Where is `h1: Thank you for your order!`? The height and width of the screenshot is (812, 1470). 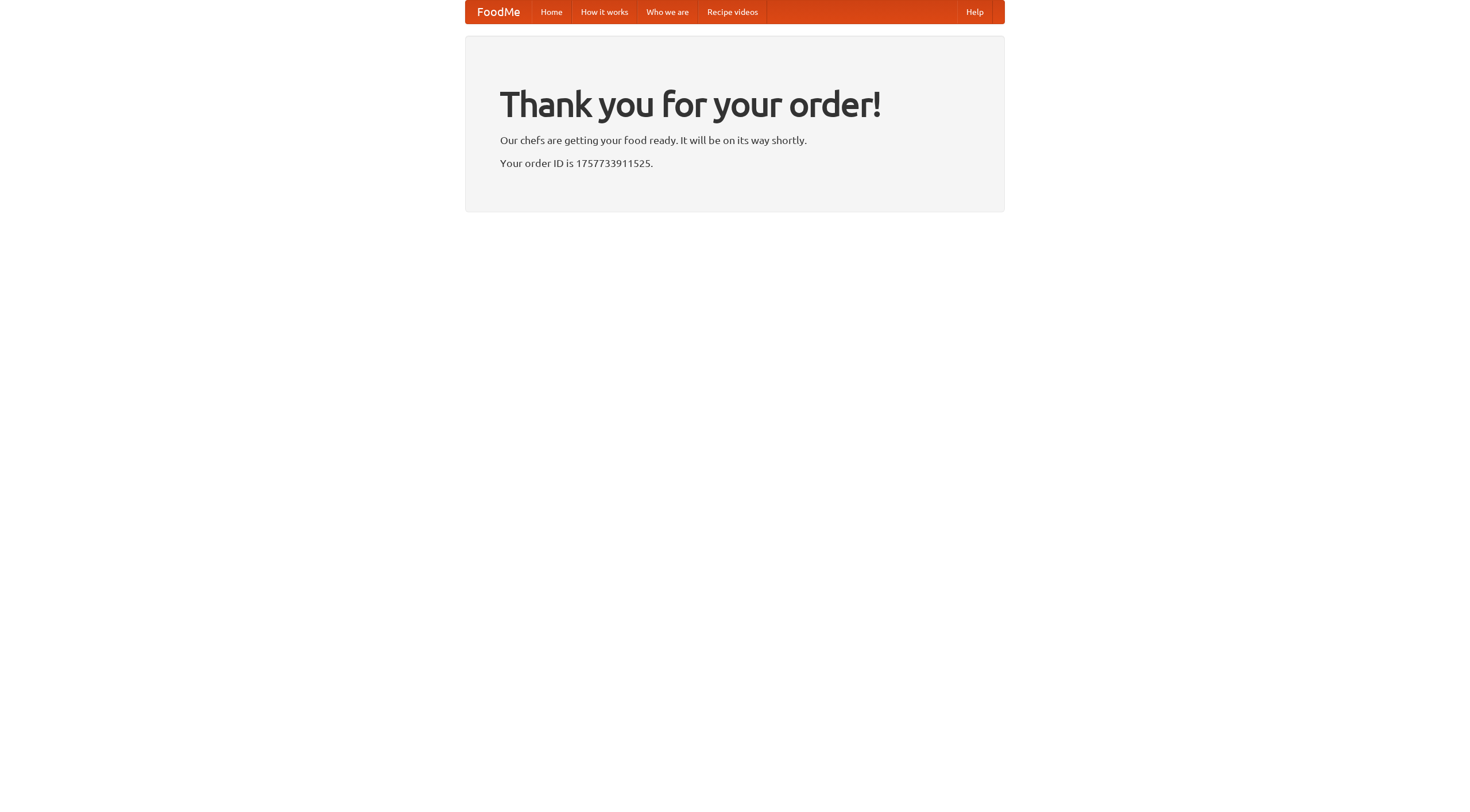
h1: Thank you for your order! is located at coordinates (735, 104).